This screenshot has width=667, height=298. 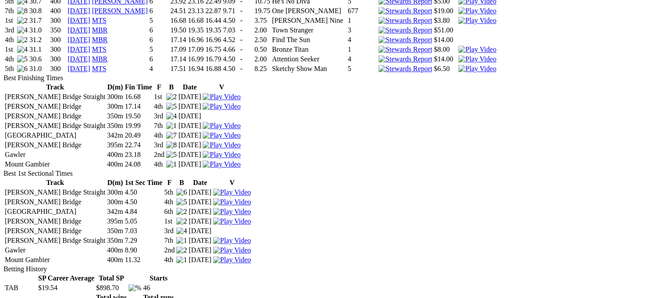 What do you see at coordinates (200, 183) in the screenshot?
I see `th: Date` at bounding box center [200, 183].